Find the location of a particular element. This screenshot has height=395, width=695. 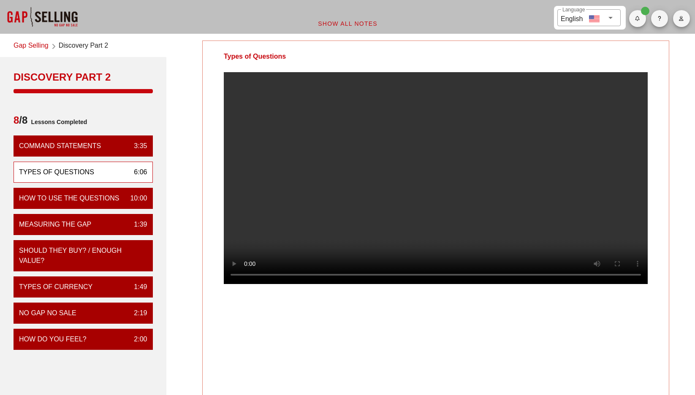

span: Lessons Completed is located at coordinates (57, 122).